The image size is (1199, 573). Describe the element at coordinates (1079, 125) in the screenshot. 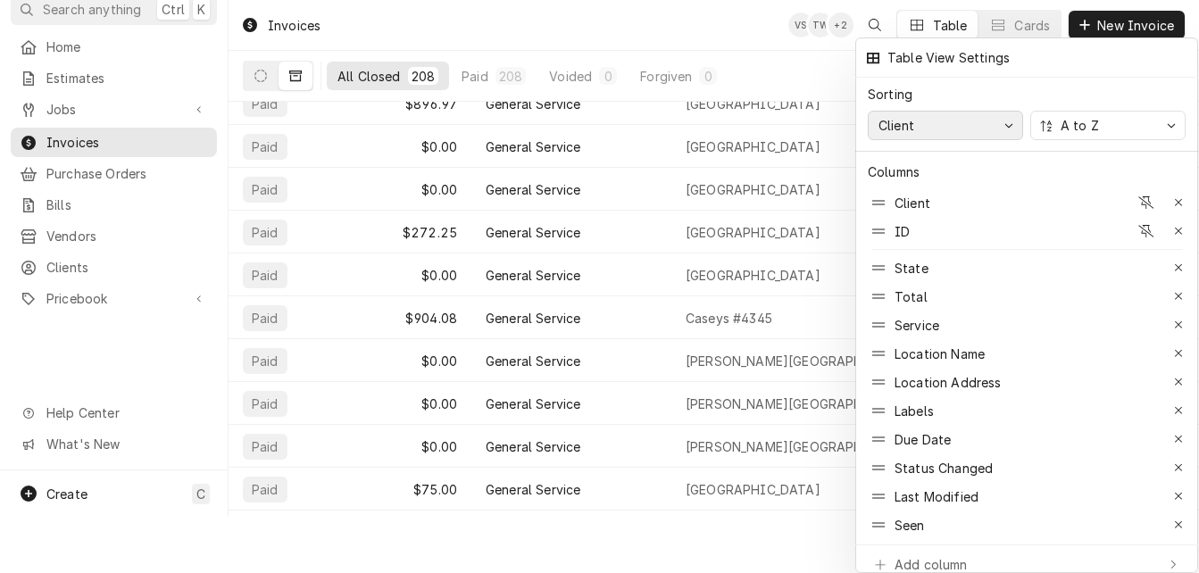

I see `div: A to Z` at that location.